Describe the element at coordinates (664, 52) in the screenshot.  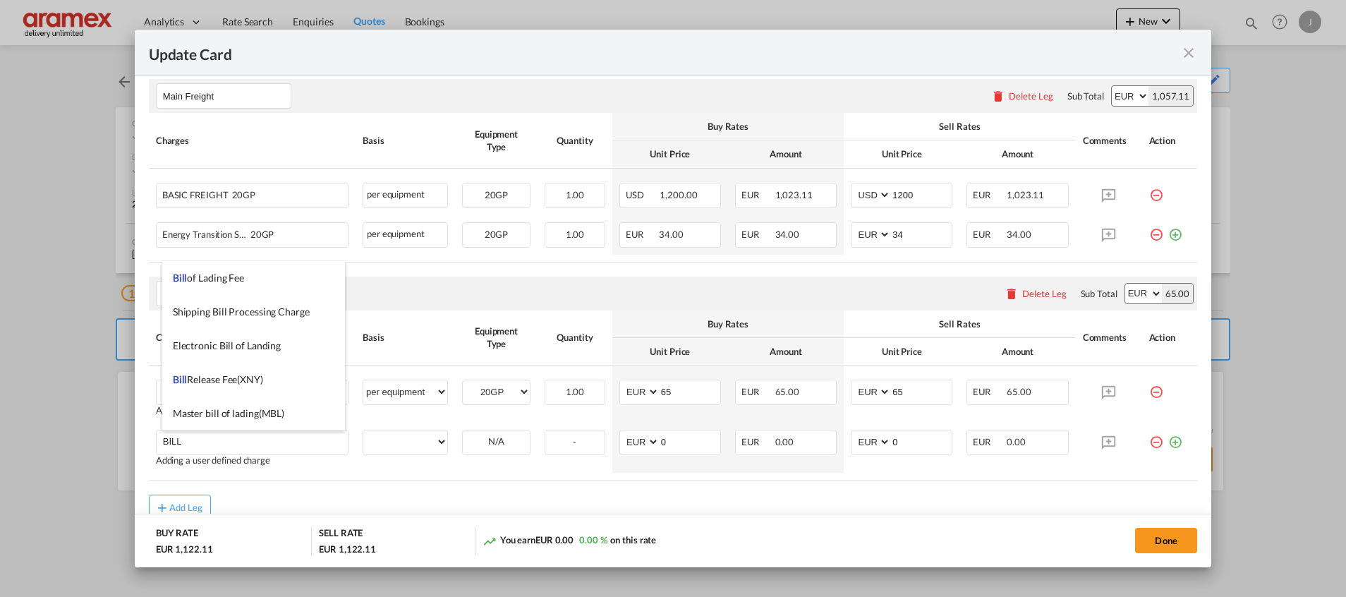
I see `div: Update Card` at that location.